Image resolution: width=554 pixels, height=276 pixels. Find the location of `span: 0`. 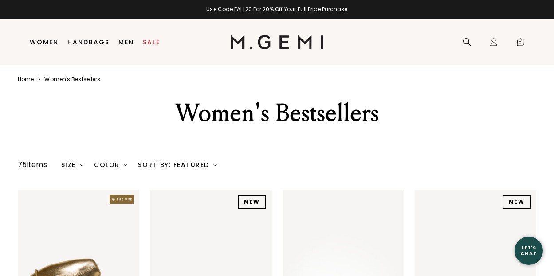

span: 0 is located at coordinates (520, 44).